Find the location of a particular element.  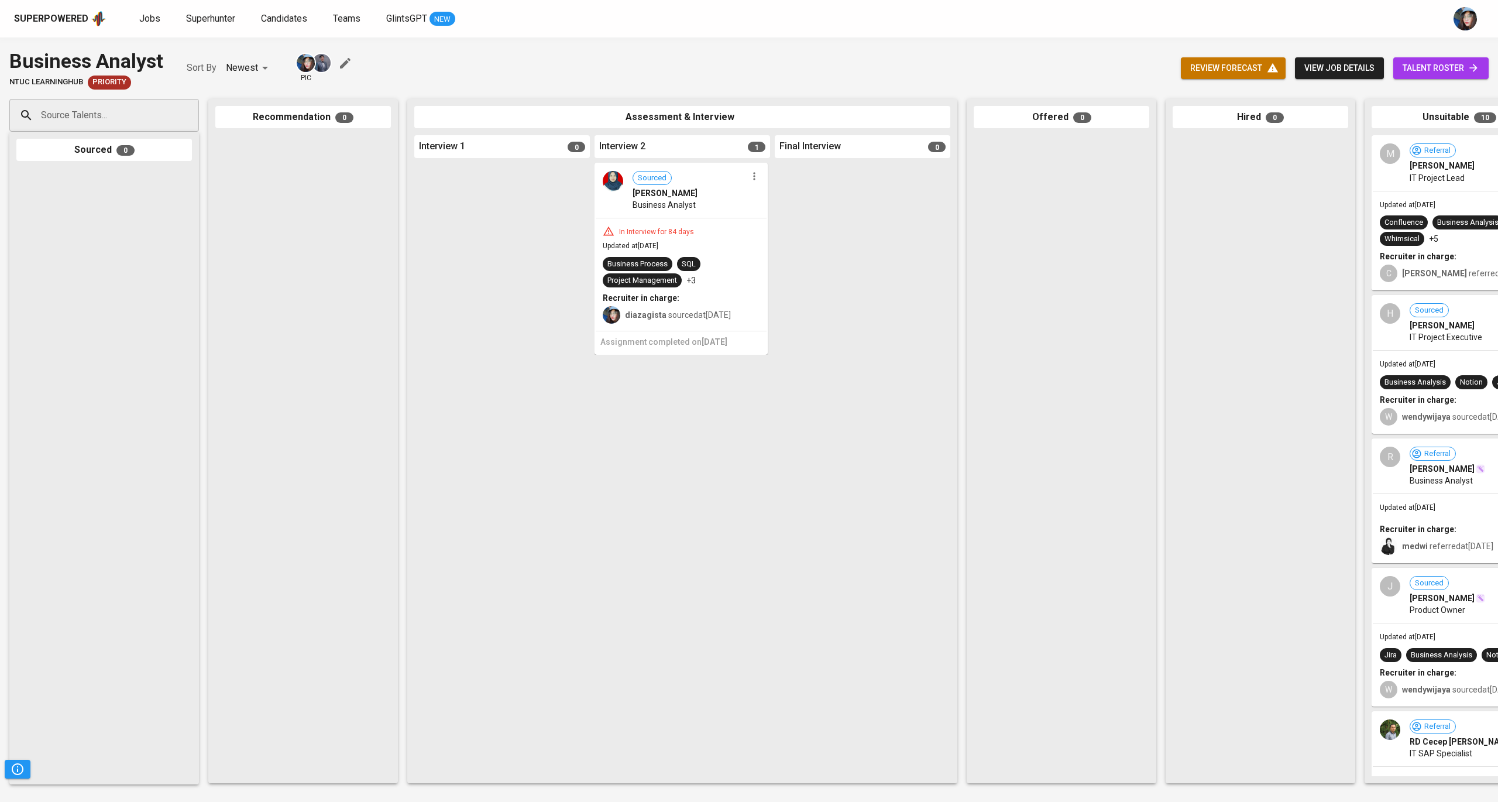

span: Final Interview is located at coordinates (810, 146).